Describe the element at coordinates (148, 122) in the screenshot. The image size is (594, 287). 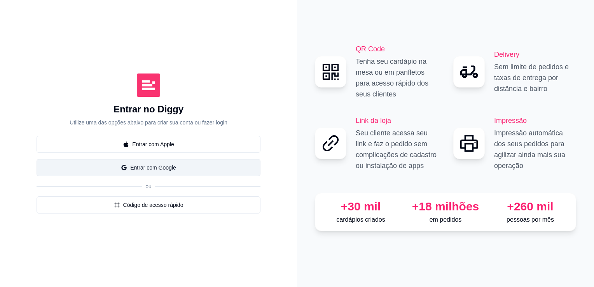
I see `p: Utilize uma das opções abaixo para criar sua conta ou fazer login` at that location.